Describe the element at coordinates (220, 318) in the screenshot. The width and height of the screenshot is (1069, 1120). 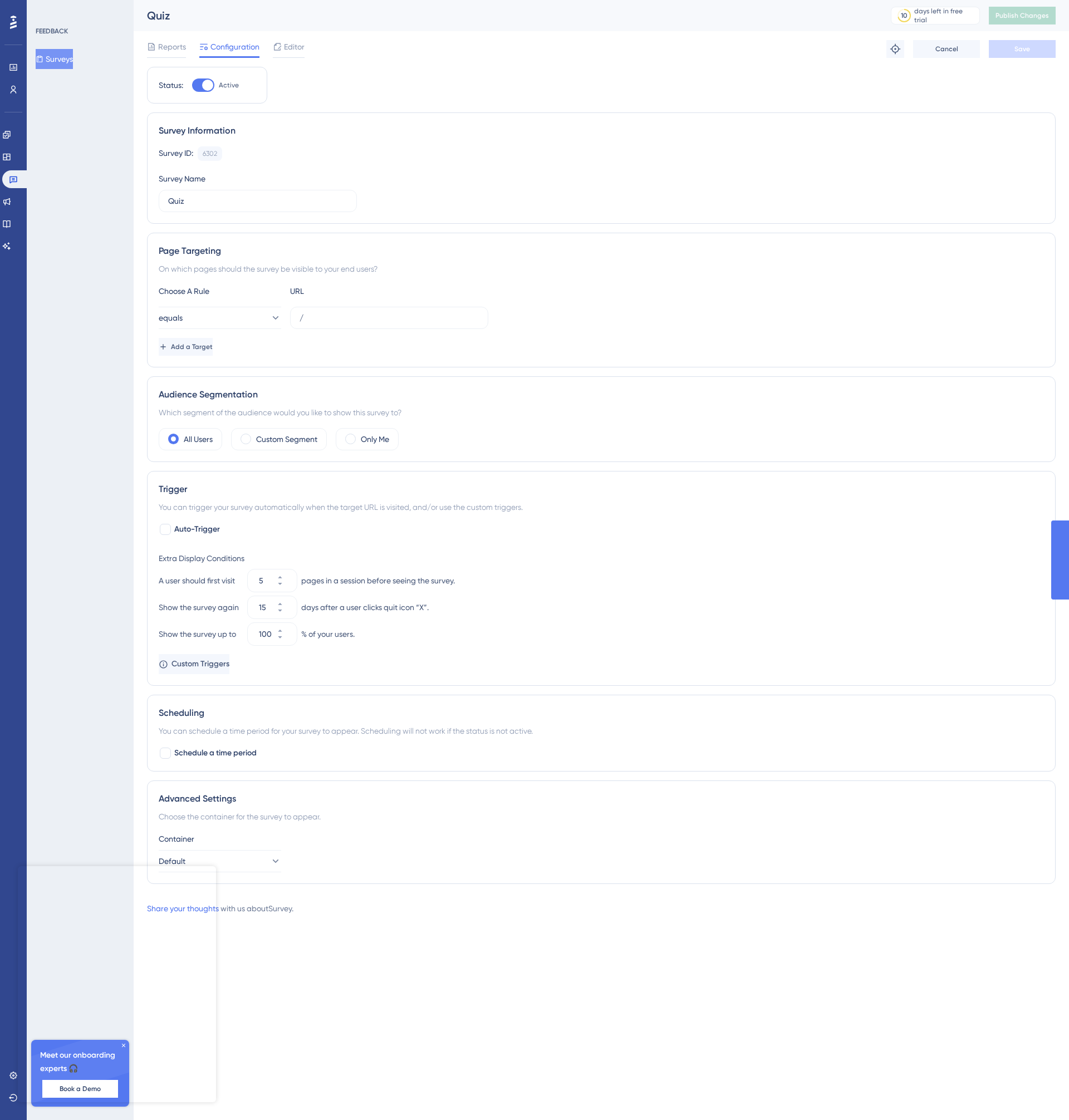
I see `button: equals` at that location.